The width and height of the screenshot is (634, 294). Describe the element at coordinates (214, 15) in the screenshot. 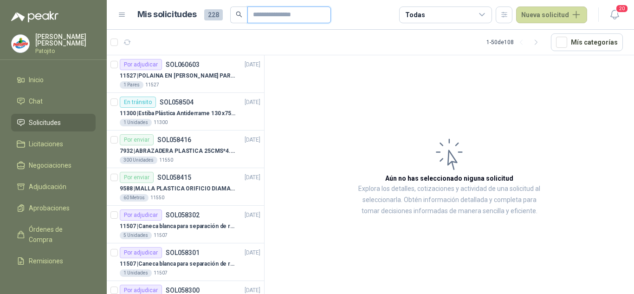

I see `span: 228` at that location.